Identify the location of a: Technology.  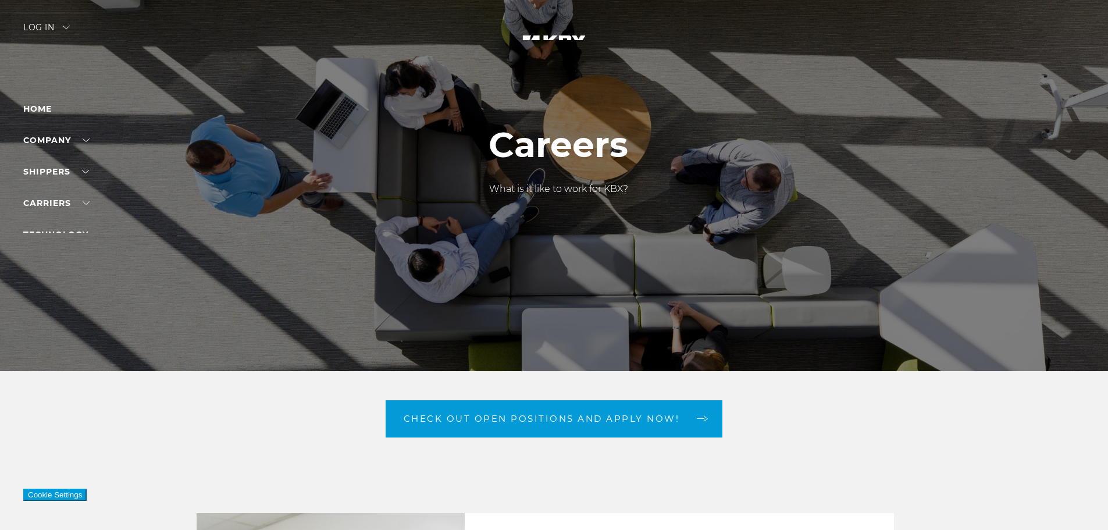
(56, 234).